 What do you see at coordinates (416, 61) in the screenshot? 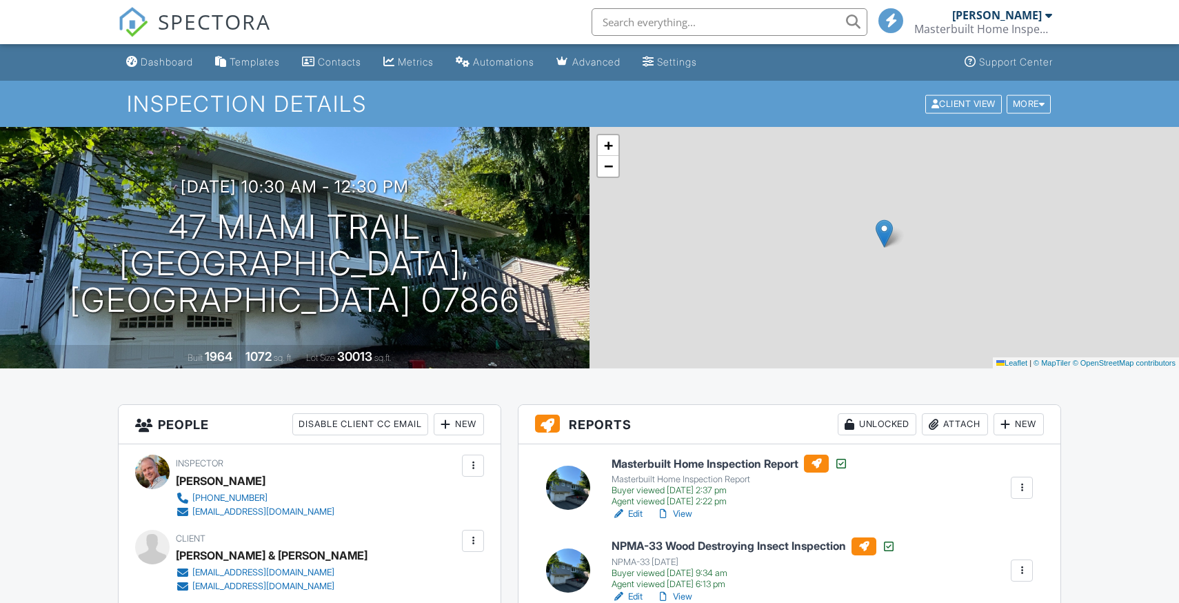
I see `div: Metrics` at bounding box center [416, 61].